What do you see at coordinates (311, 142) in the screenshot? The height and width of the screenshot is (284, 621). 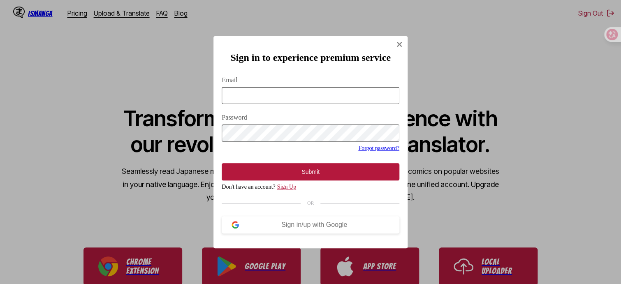 I see `div: Sign In Modal` at bounding box center [311, 142].